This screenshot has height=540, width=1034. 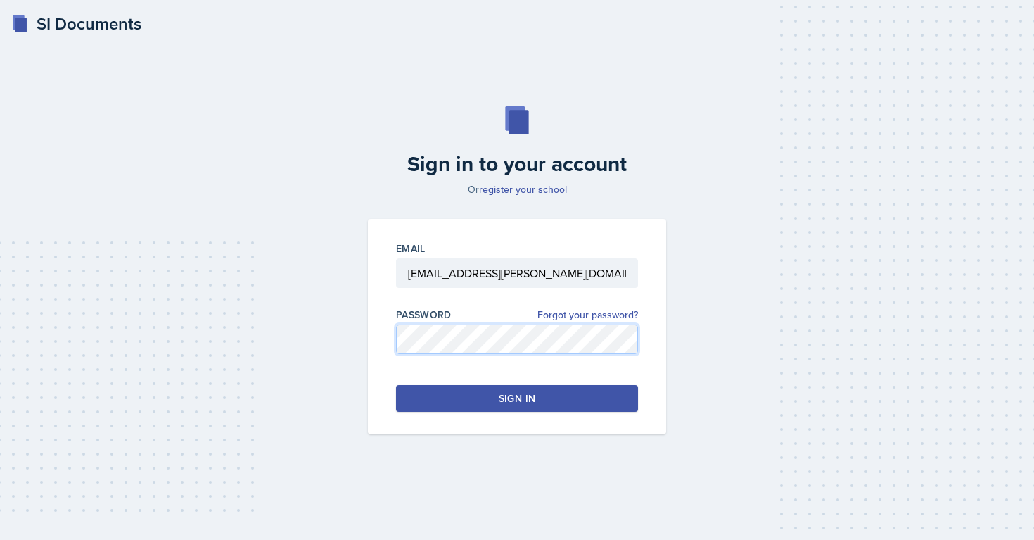 What do you see at coordinates (411, 248) in the screenshot?
I see `label: Email` at bounding box center [411, 248].